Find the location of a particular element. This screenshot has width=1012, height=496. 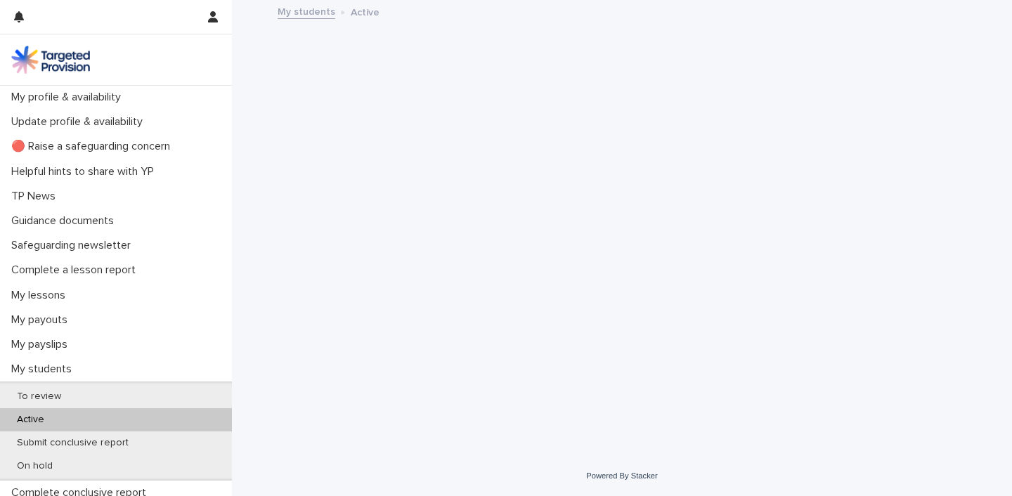

p: Complete a lesson report is located at coordinates (76, 270).